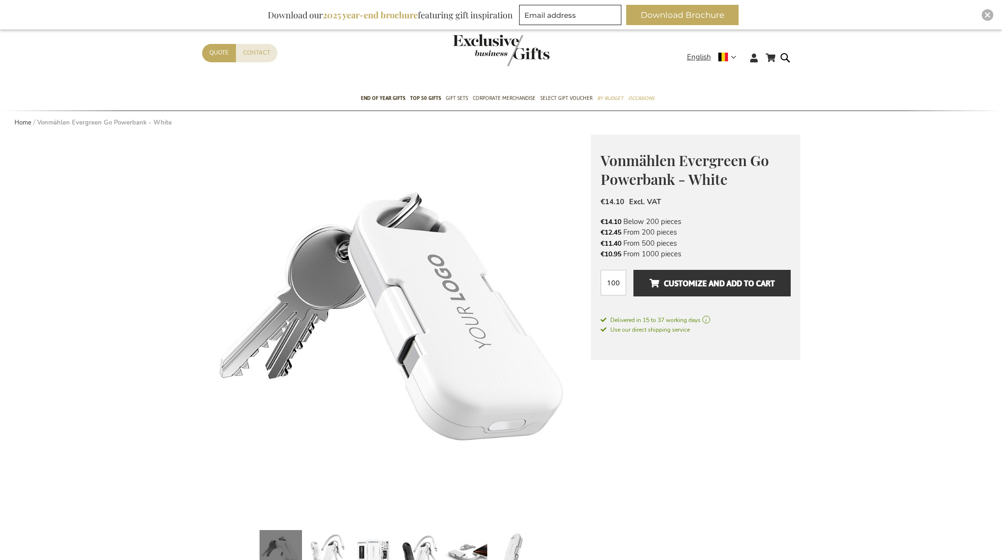 Image resolution: width=1002 pixels, height=560 pixels. Describe the element at coordinates (613, 282) in the screenshot. I see `input: Qty` at that location.